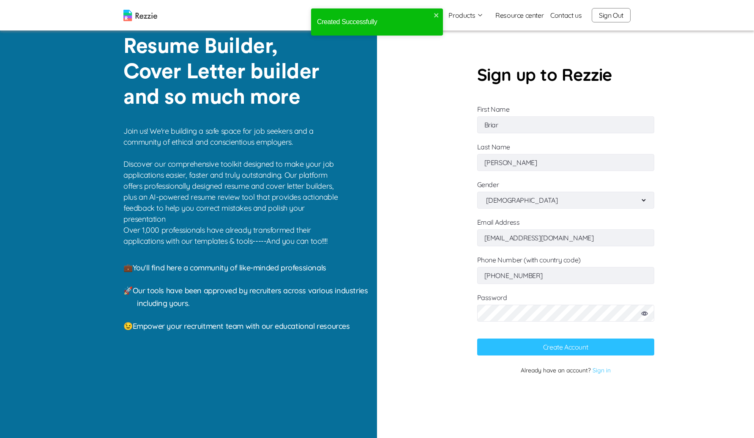 Image resolution: width=754 pixels, height=438 pixels. I want to click on label: Phone Number (with country code), so click(566, 267).